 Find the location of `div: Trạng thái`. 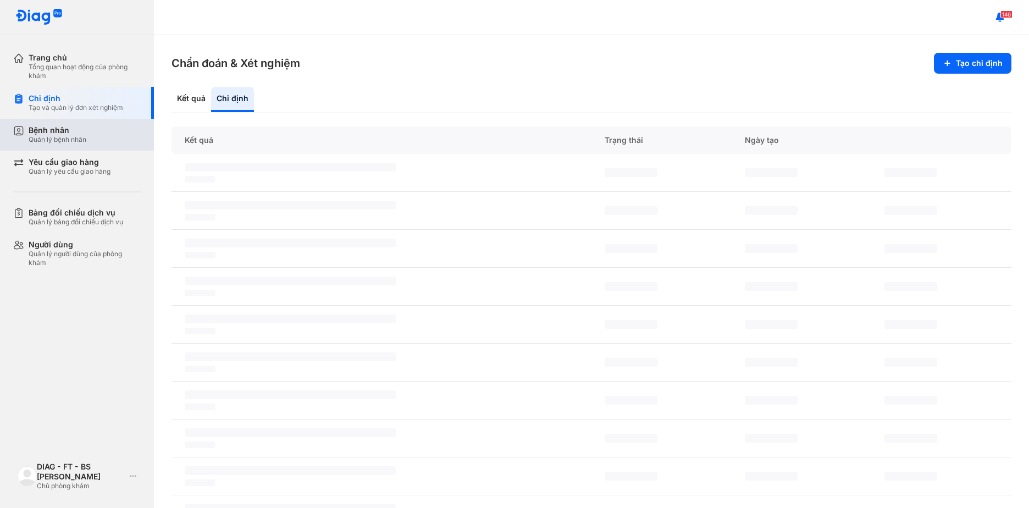

div: Trạng thái is located at coordinates (661, 140).